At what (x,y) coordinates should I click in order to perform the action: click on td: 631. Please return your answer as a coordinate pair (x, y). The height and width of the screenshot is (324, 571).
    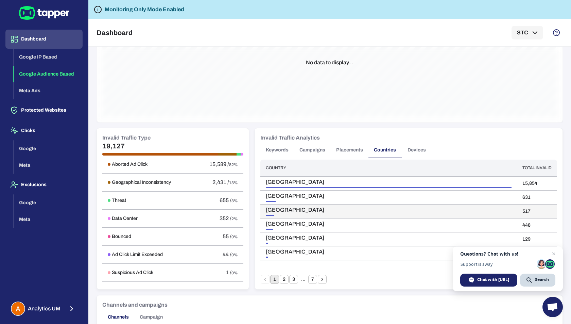
    Looking at the image, I should click on (537, 197).